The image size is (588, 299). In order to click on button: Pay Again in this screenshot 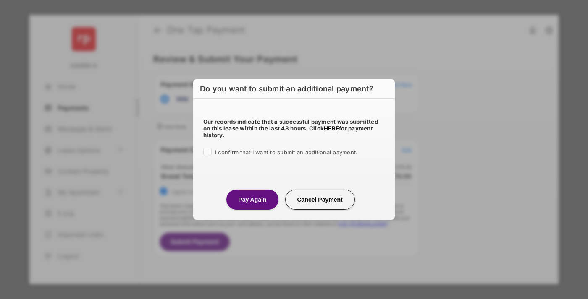, I will do `click(252, 200)`.